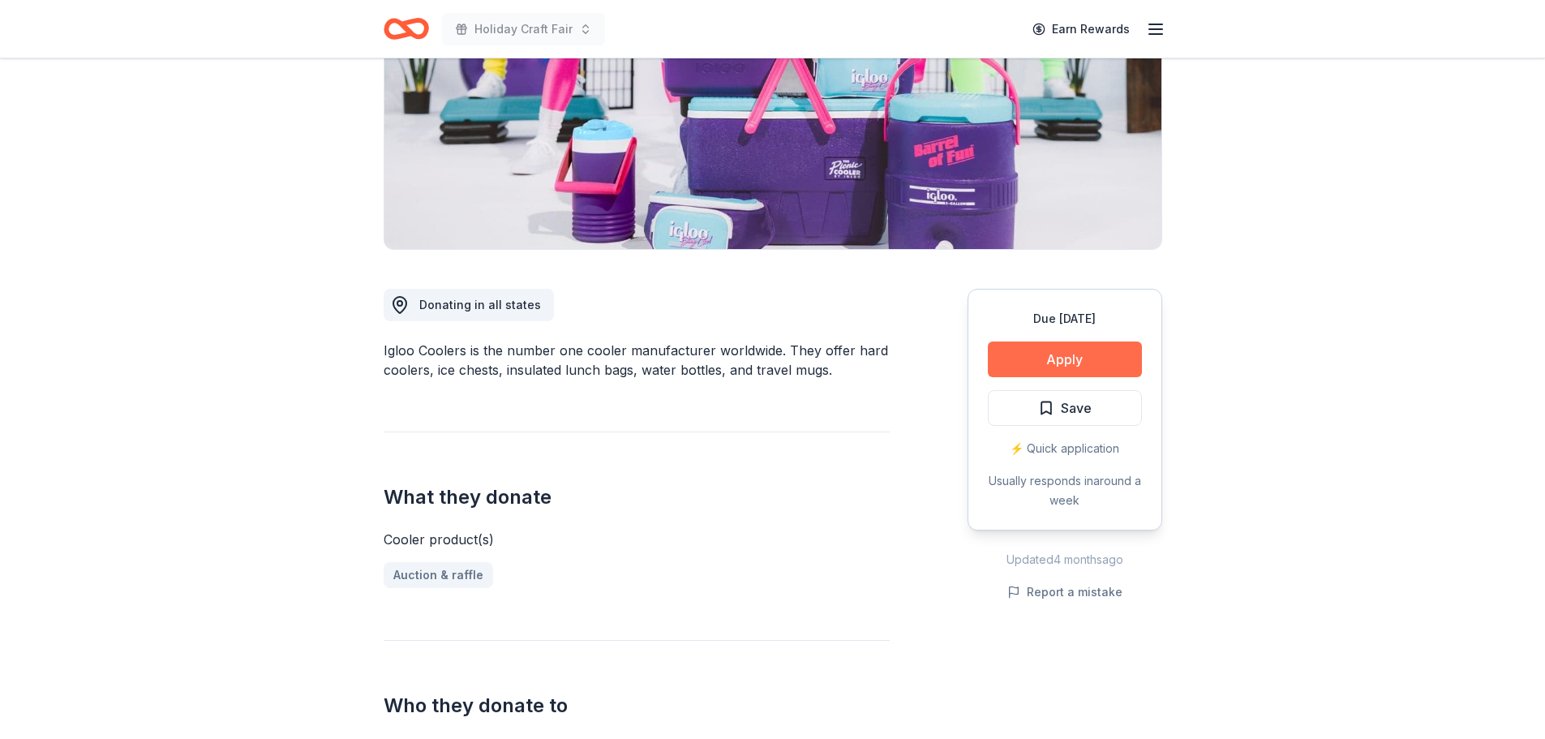  I want to click on a: Earn Rewards, so click(1081, 29).